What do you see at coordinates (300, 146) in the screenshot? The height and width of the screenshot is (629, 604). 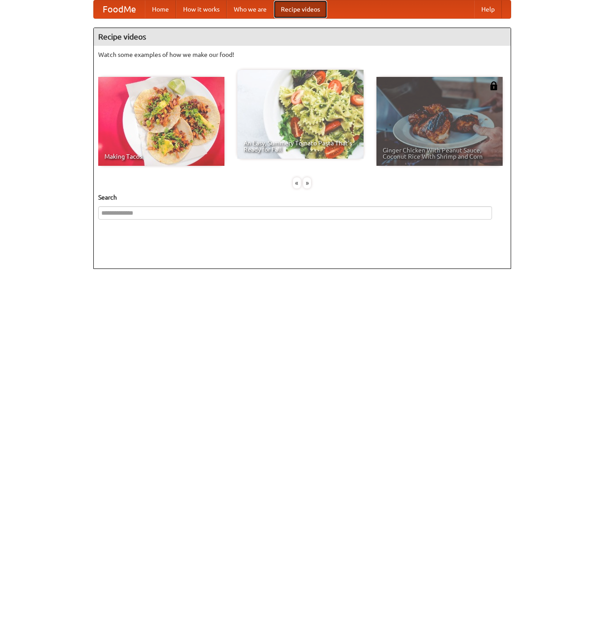 I see `span: An Easy, Summery Tomato Pasta That's Ready for Fall` at bounding box center [300, 146].